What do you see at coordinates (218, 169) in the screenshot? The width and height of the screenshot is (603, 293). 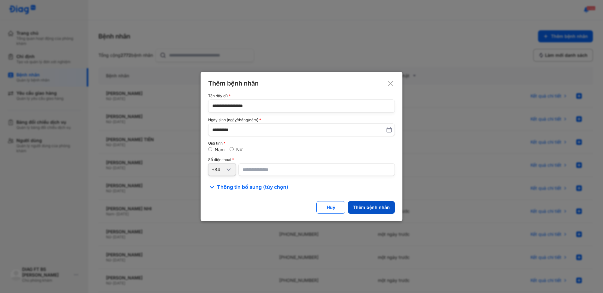 I see `div: +84` at bounding box center [218, 169].